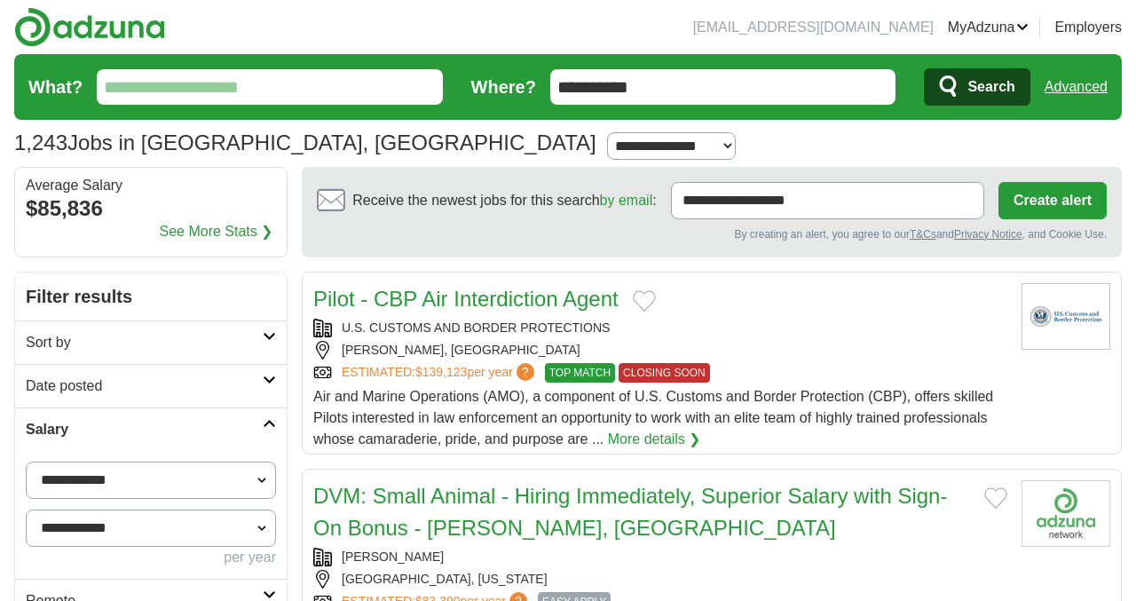  I want to click on div: per year, so click(151, 557).